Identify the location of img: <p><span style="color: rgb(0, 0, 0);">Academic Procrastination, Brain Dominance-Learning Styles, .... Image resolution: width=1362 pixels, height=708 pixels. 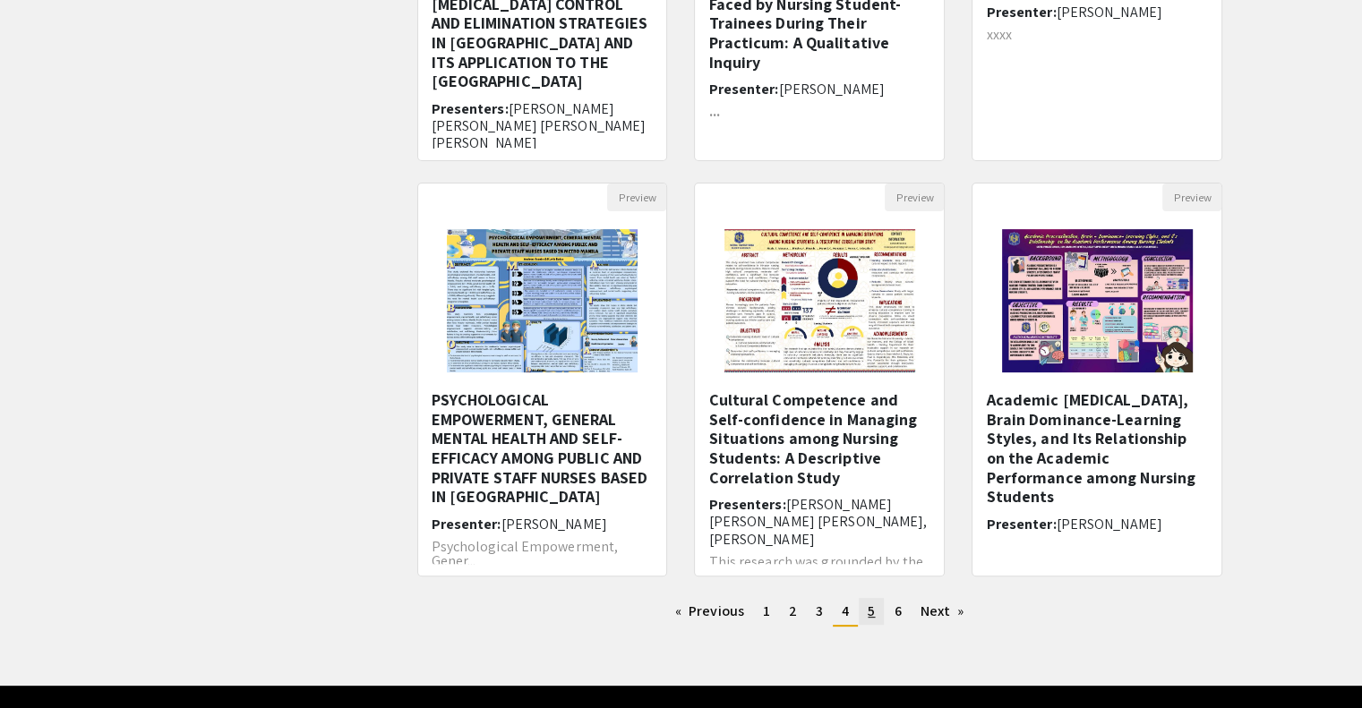
(1097, 301).